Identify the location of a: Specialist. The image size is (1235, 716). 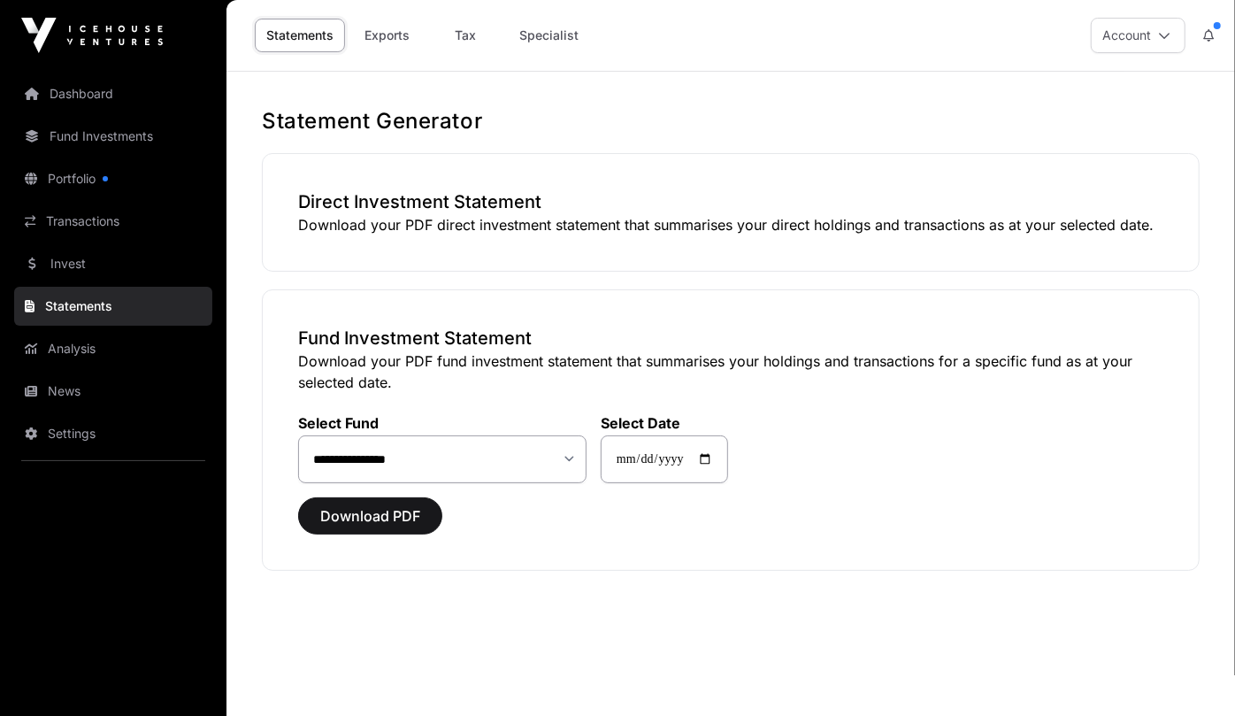
(549, 35).